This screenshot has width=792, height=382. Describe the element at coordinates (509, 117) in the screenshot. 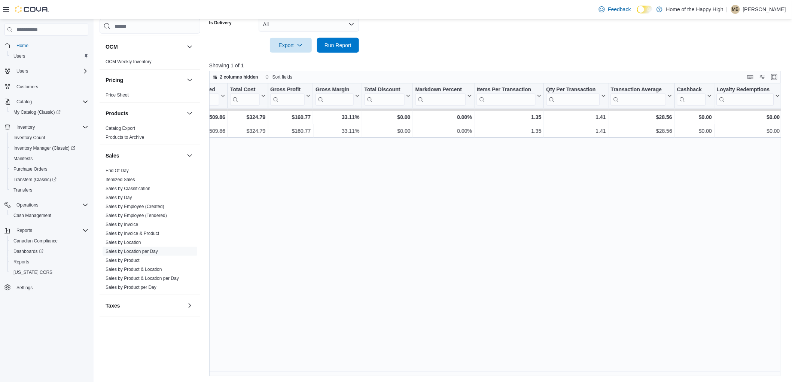

I see `div: 1.35` at that location.